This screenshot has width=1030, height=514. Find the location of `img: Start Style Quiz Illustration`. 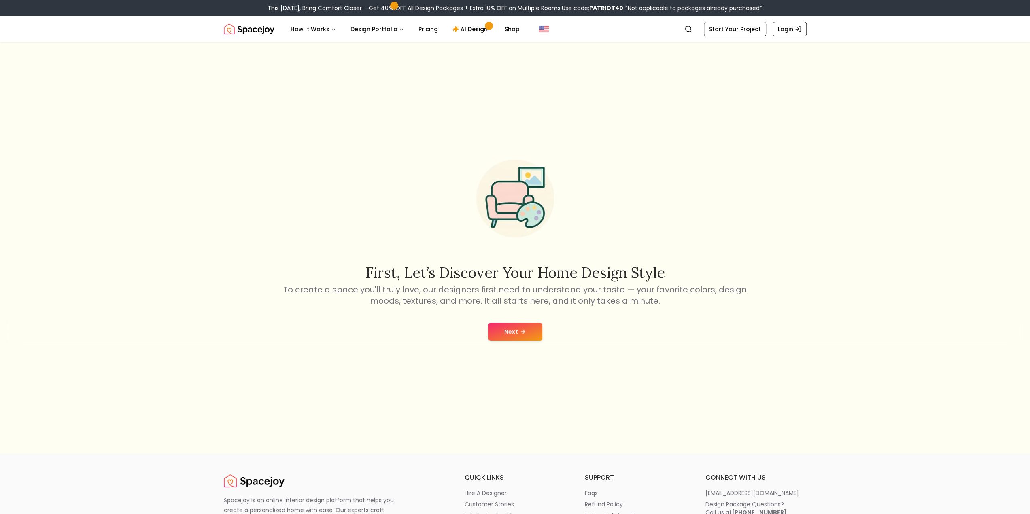

img: Start Style Quiz Illustration is located at coordinates (515, 199).